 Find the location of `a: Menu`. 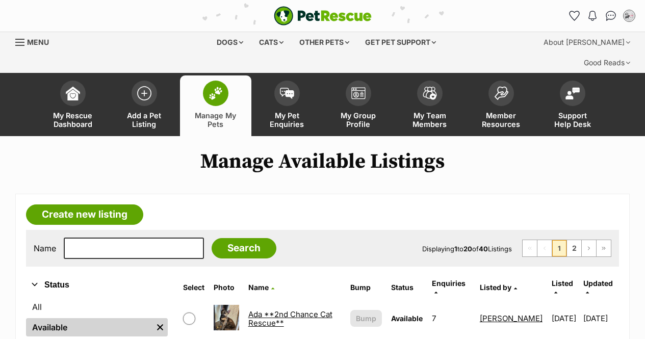

a: Menu is located at coordinates (36, 41).